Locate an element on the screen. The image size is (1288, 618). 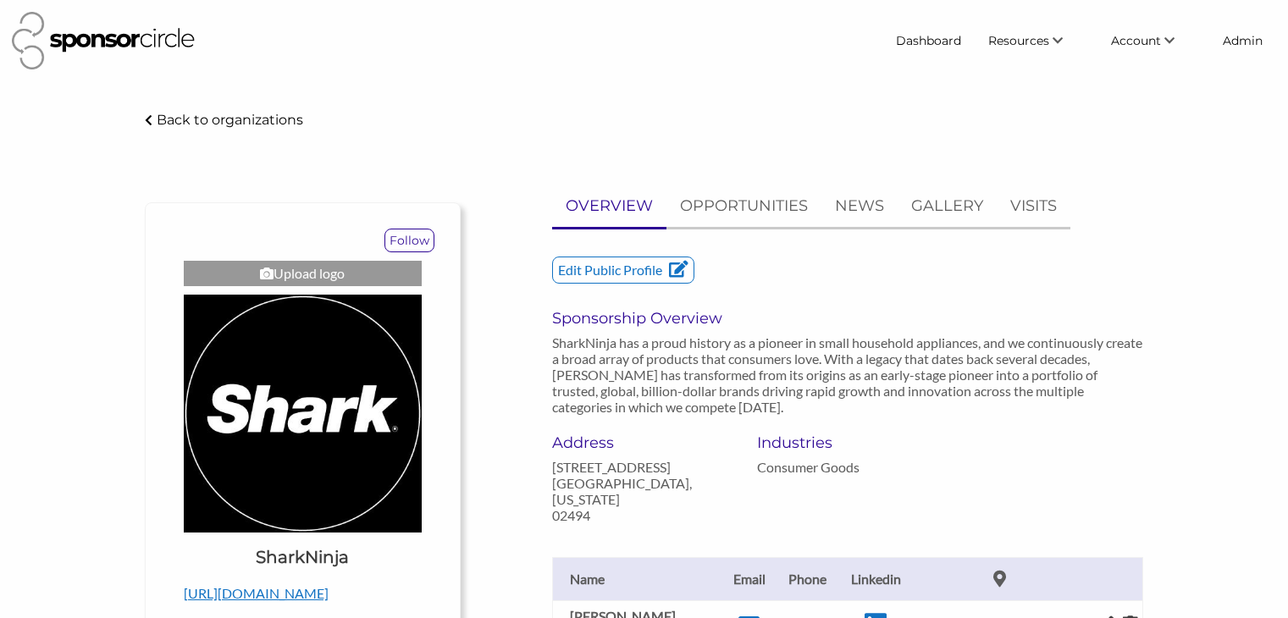
a: Admin is located at coordinates (1242, 41).